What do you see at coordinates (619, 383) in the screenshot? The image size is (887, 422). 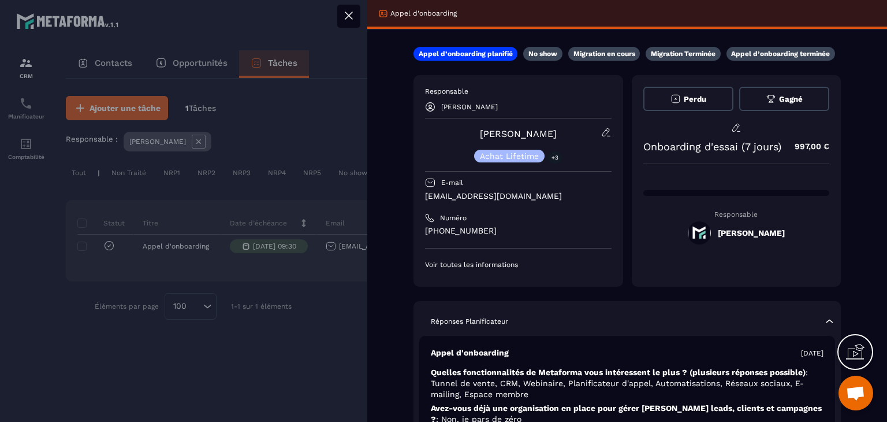 I see `span: : Tunnel de vente, CRM, Webinaire, Planificateur d'appel, Automatisations, Réseaux sociaux, E-mai...` at bounding box center [619, 383].